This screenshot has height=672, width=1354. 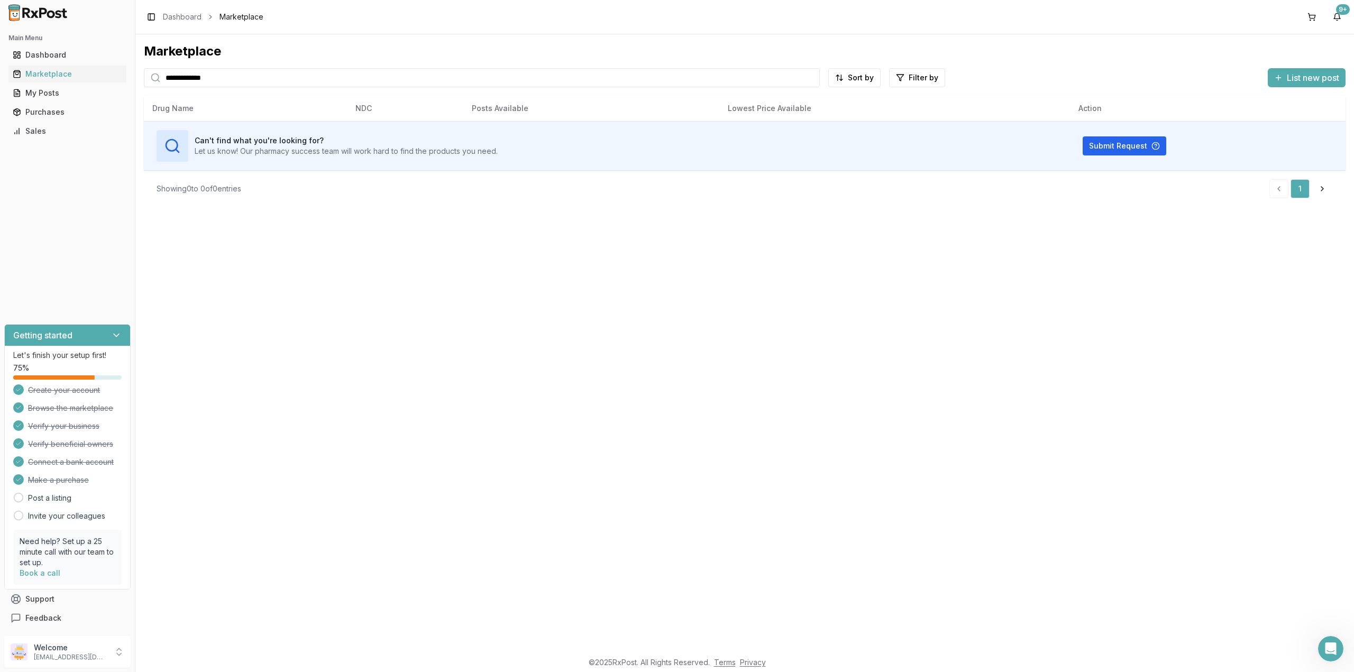 I want to click on span: Filter by, so click(x=923, y=78).